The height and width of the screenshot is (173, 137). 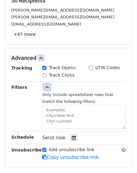 I want to click on strong: Filters, so click(x=19, y=88).